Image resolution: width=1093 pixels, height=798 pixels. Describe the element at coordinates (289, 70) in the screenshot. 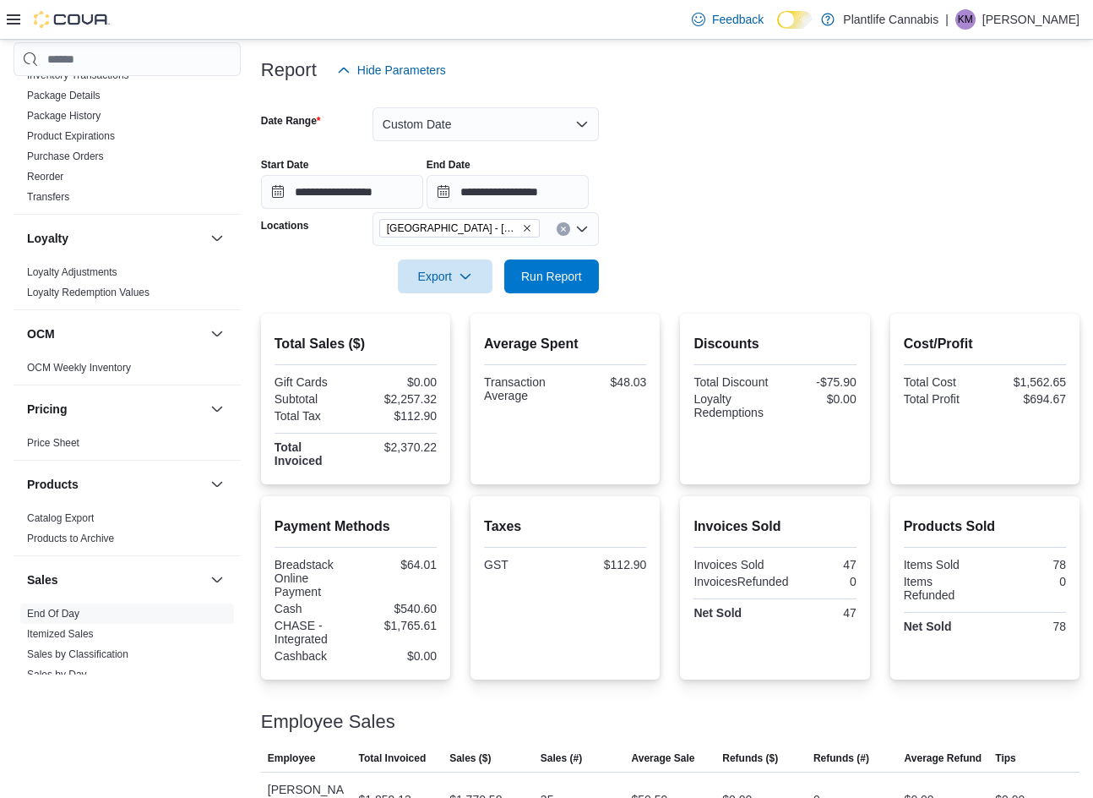

I see `h3: Report` at that location.